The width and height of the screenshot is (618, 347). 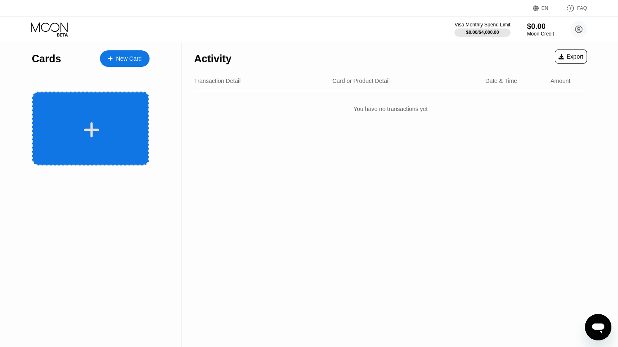 I want to click on div: Visa Monthly Spend Limit$0.00/$4,000.00, so click(x=482, y=29).